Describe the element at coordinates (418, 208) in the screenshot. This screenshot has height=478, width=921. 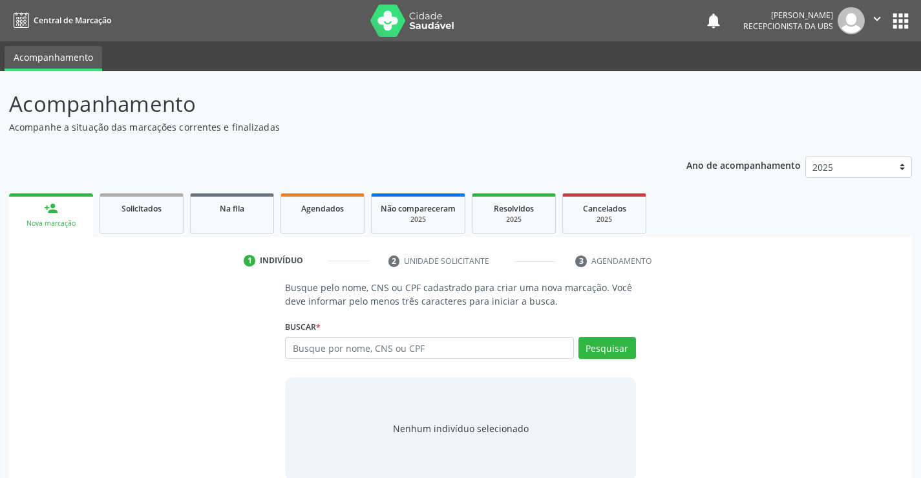
I see `span: Não compareceram` at that location.